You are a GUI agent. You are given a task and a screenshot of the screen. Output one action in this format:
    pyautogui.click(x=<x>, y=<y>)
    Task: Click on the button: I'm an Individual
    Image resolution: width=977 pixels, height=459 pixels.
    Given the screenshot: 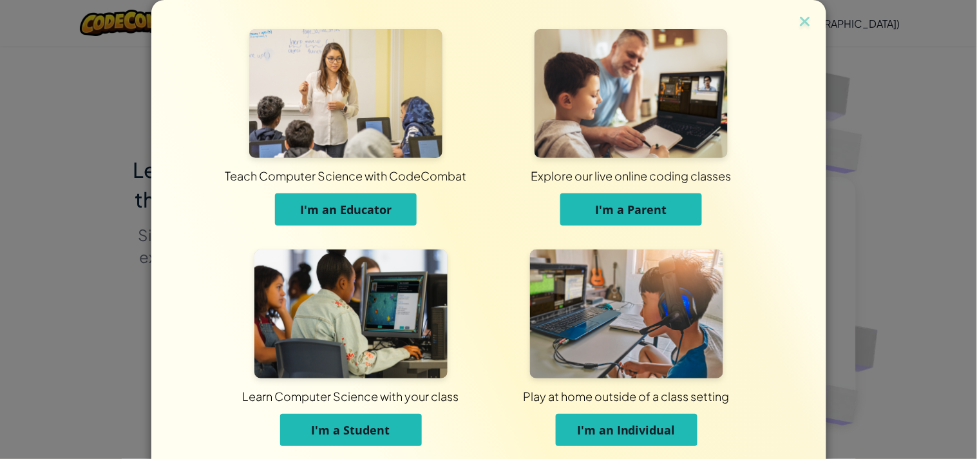 What is the action you would take?
    pyautogui.click(x=627, y=430)
    